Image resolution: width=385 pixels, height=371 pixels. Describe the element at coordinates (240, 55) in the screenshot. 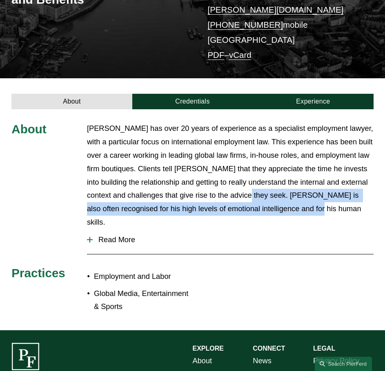

I see `a: vCard` at that location.